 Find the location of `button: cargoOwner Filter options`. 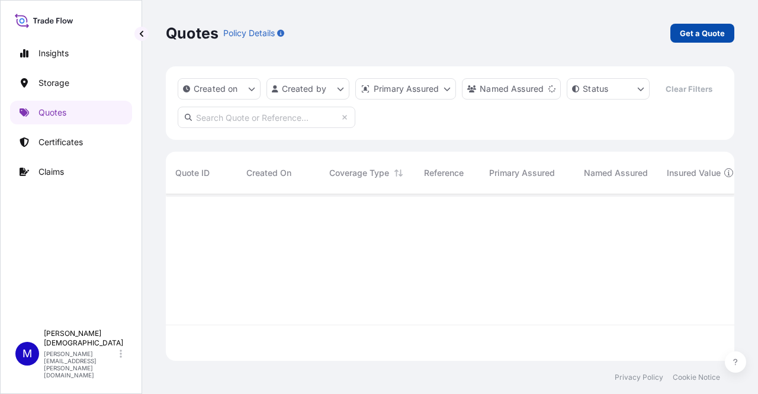

button: cargoOwner Filter options is located at coordinates (511, 89).